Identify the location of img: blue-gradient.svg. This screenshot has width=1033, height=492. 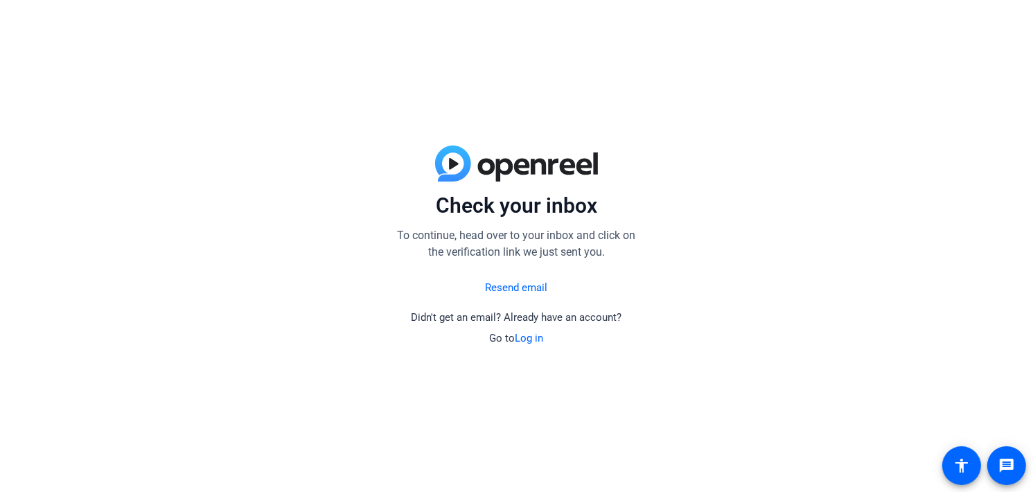
(516, 164).